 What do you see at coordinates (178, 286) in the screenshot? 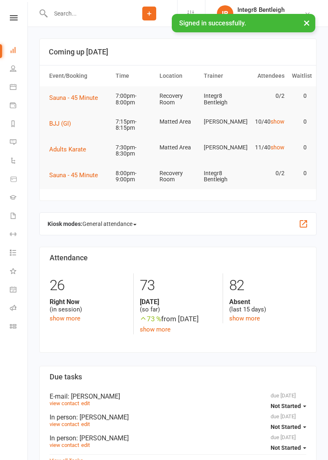
I see `div: 73` at bounding box center [178, 286].